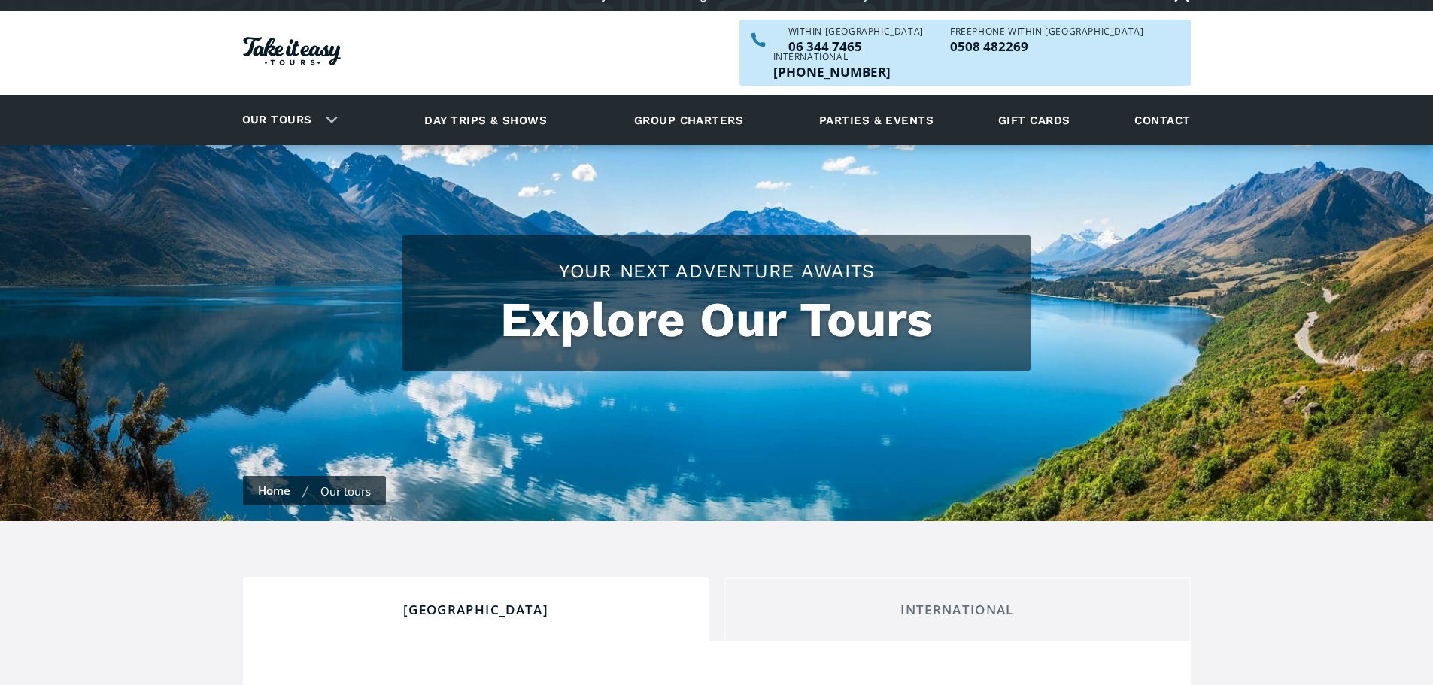  I want to click on a: Our tours, so click(277, 120).